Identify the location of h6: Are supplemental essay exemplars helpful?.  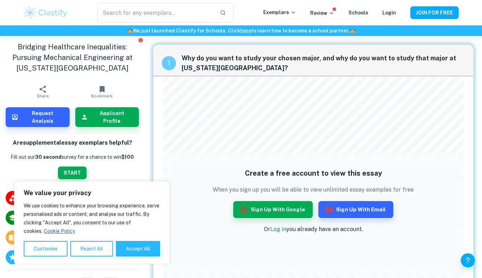
(72, 143).